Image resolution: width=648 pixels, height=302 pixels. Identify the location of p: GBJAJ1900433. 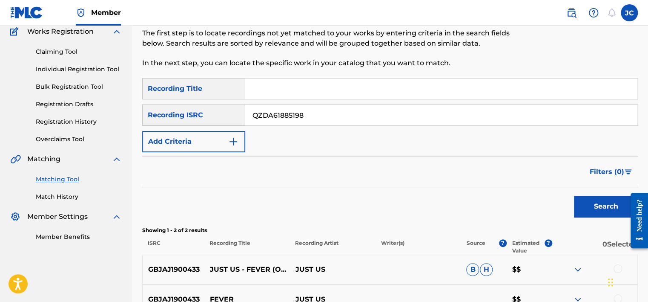
(173, 269).